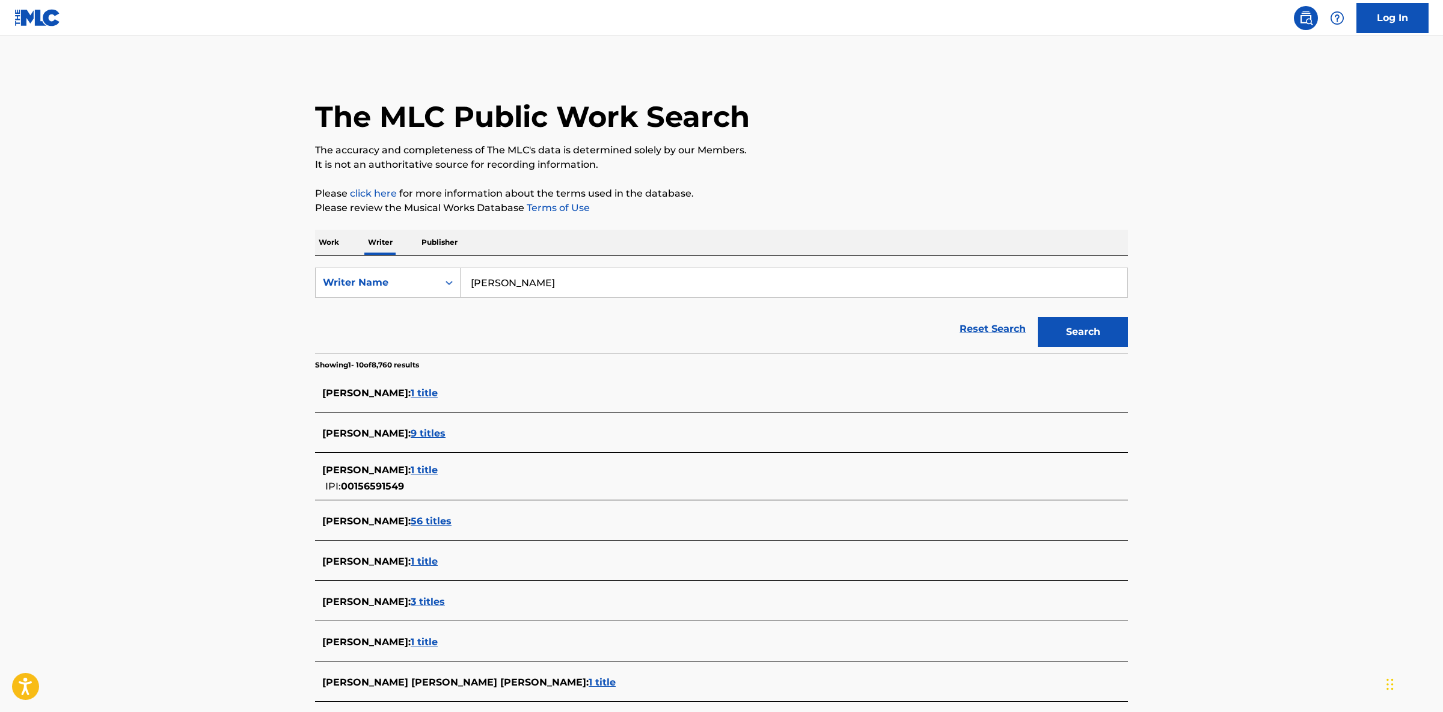 This screenshot has height=712, width=1443. What do you see at coordinates (431, 521) in the screenshot?
I see `span: 56 titles` at bounding box center [431, 521].